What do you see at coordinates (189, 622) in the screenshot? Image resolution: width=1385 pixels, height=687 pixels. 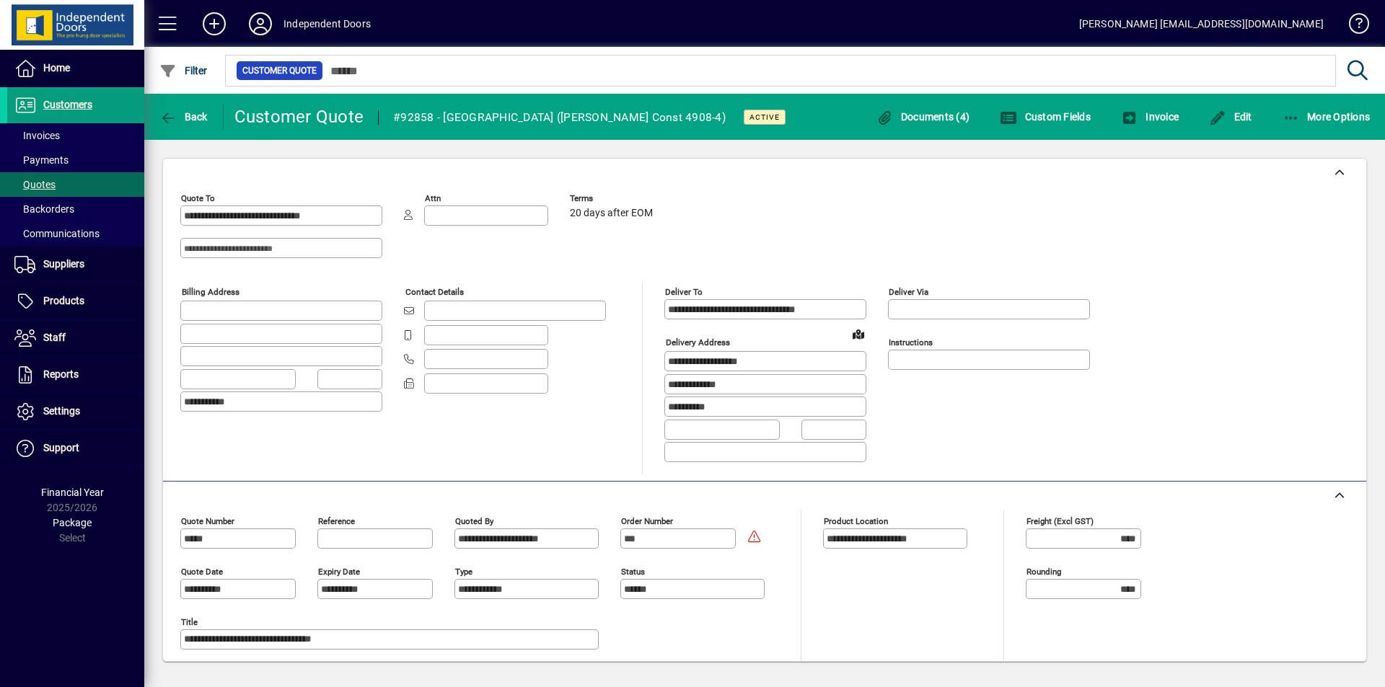 I see `mat-label: Title` at bounding box center [189, 622].